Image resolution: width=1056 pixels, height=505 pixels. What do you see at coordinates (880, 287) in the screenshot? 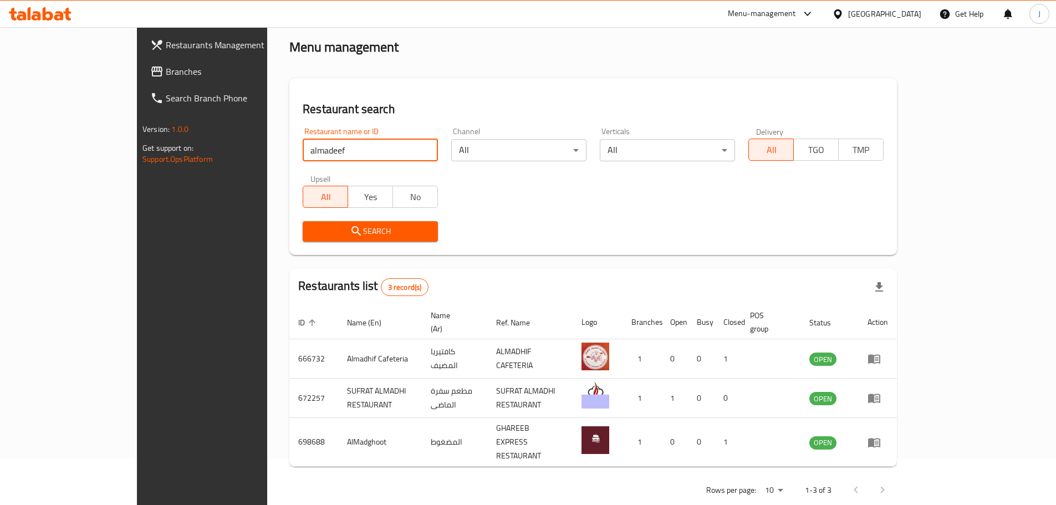
I see `div: Export file` at bounding box center [880, 287].